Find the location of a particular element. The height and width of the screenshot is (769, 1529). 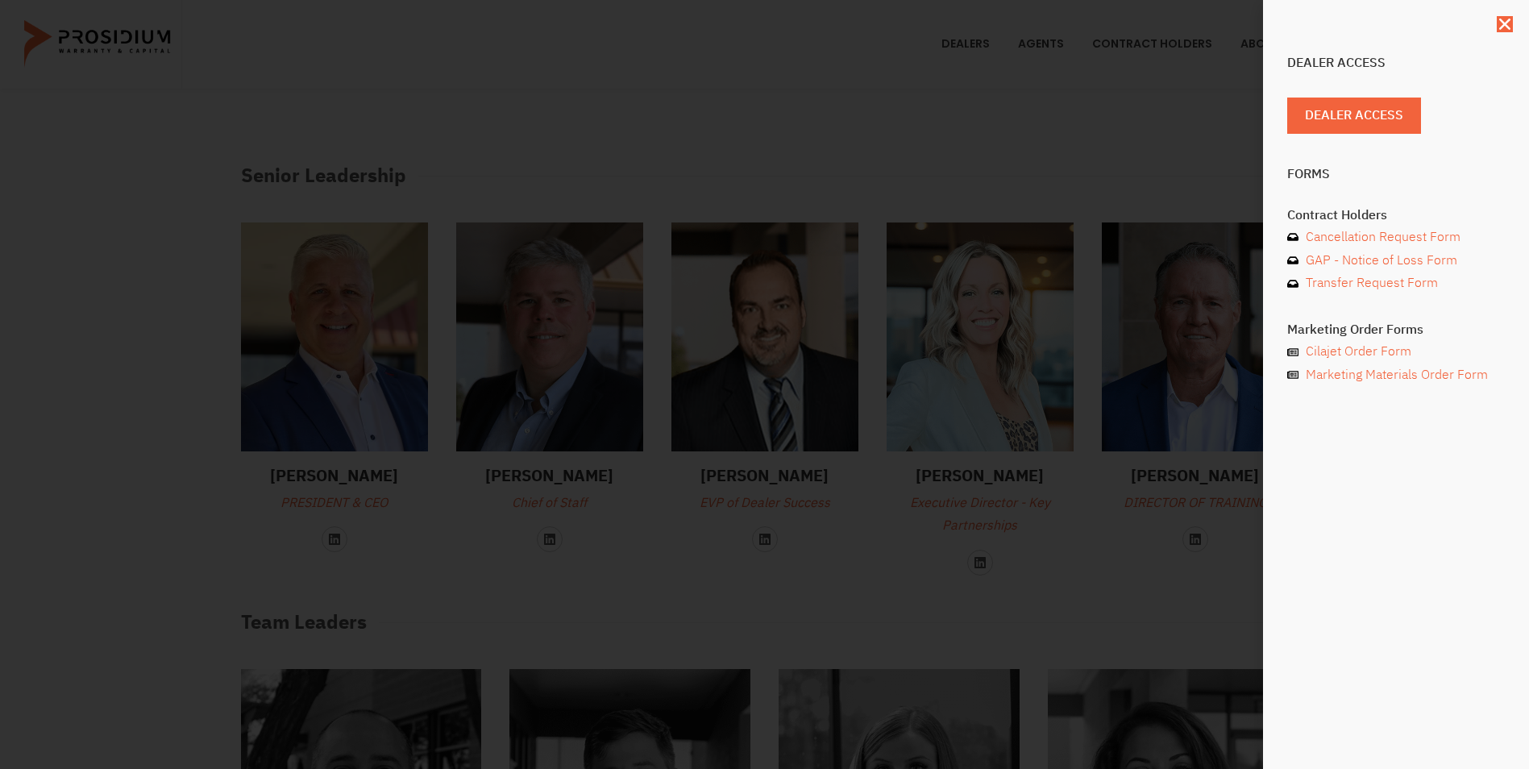

a: GAP - Notice of Loss Form is located at coordinates (1396, 260).